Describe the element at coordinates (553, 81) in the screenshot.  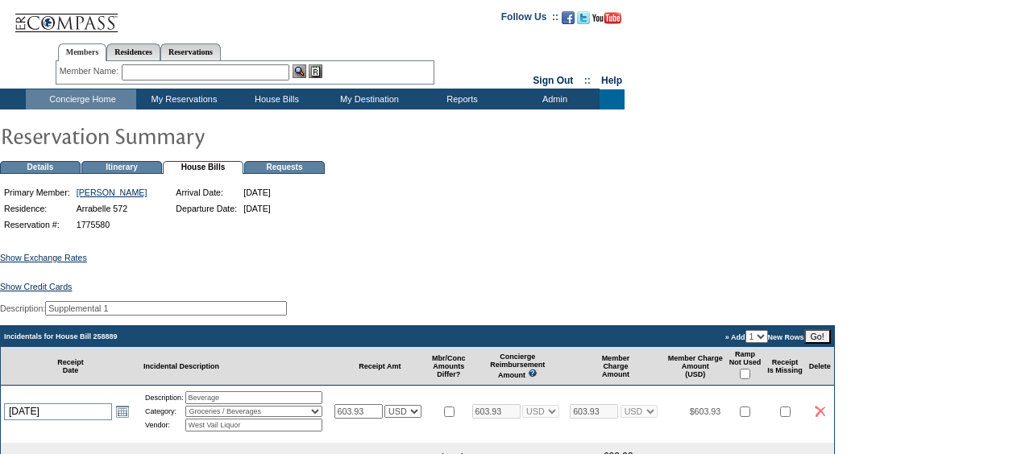
I see `a: Sign Out` at that location.